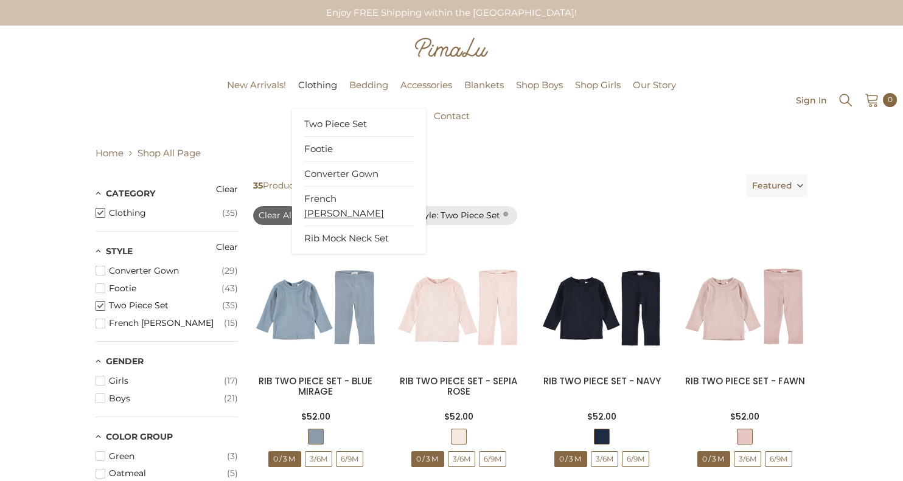 The width and height of the screenshot is (903, 481). What do you see at coordinates (426, 93) in the screenshot?
I see `a: Accessories` at bounding box center [426, 93].